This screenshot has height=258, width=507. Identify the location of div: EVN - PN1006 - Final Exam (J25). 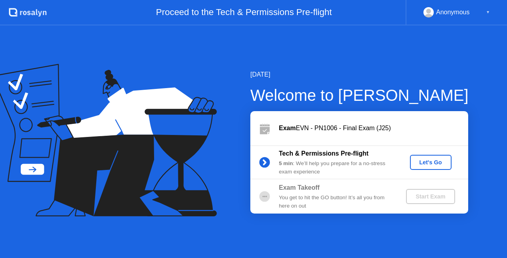
(374, 128).